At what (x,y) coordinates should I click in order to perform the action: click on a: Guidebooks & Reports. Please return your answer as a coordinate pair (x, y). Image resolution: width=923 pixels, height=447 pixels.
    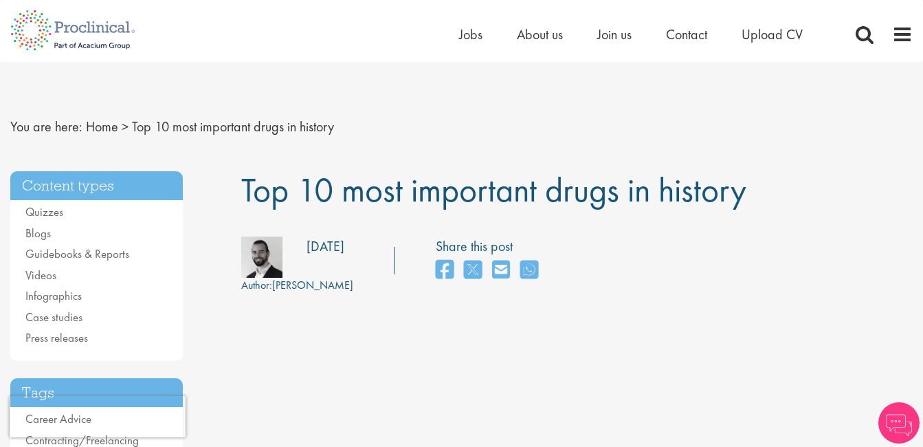
    Looking at the image, I should click on (77, 254).